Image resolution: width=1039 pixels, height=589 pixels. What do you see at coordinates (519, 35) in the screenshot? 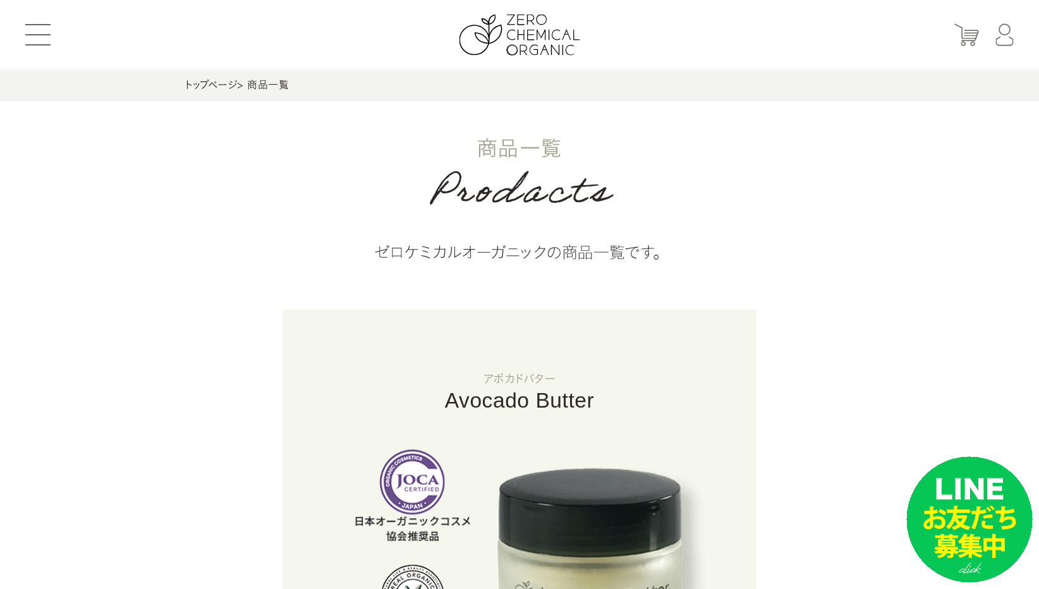
I see `img: ZERO CHEMICAL ORGANIC` at bounding box center [519, 35].